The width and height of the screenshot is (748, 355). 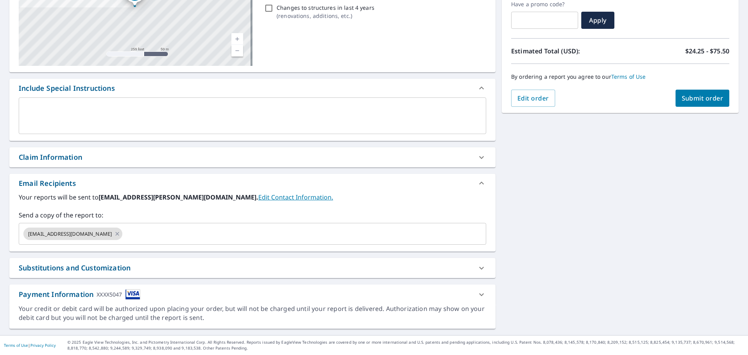 I want to click on span: Edit order, so click(x=533, y=98).